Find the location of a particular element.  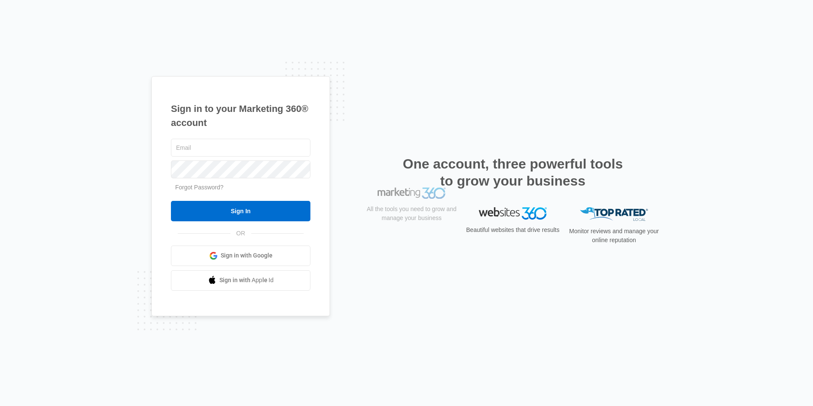

span: Sign in with Apple Id is located at coordinates (247, 280).